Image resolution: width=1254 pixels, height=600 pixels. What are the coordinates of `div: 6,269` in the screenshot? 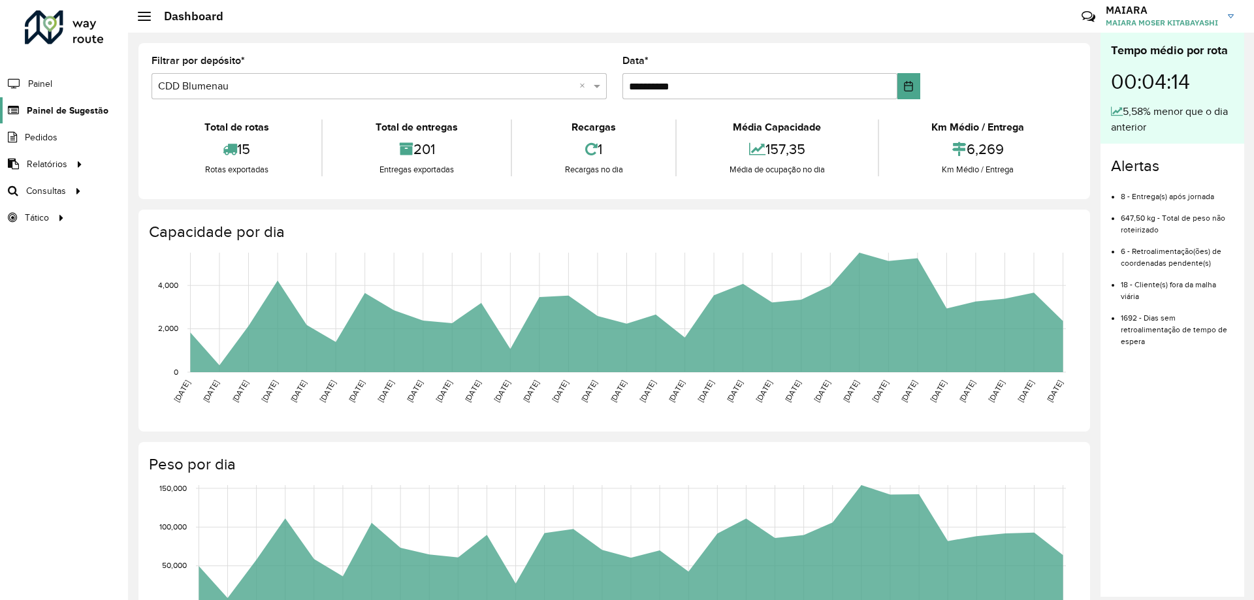 It's located at (977, 149).